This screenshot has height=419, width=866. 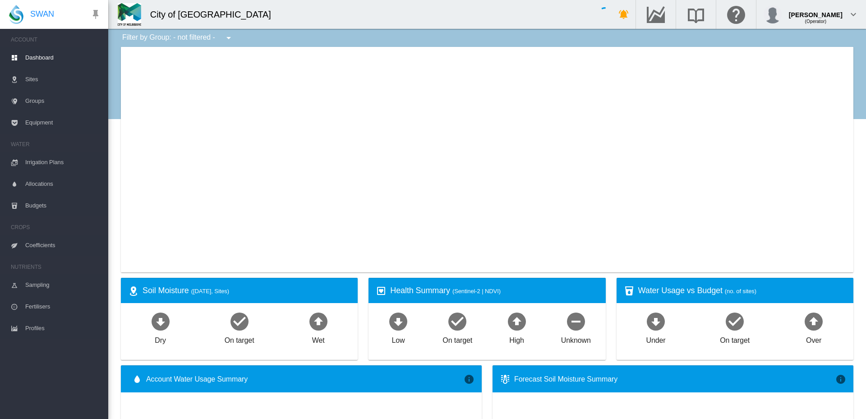 What do you see at coordinates (137, 379) in the screenshot?
I see `md-icon: icon-water` at bounding box center [137, 379].